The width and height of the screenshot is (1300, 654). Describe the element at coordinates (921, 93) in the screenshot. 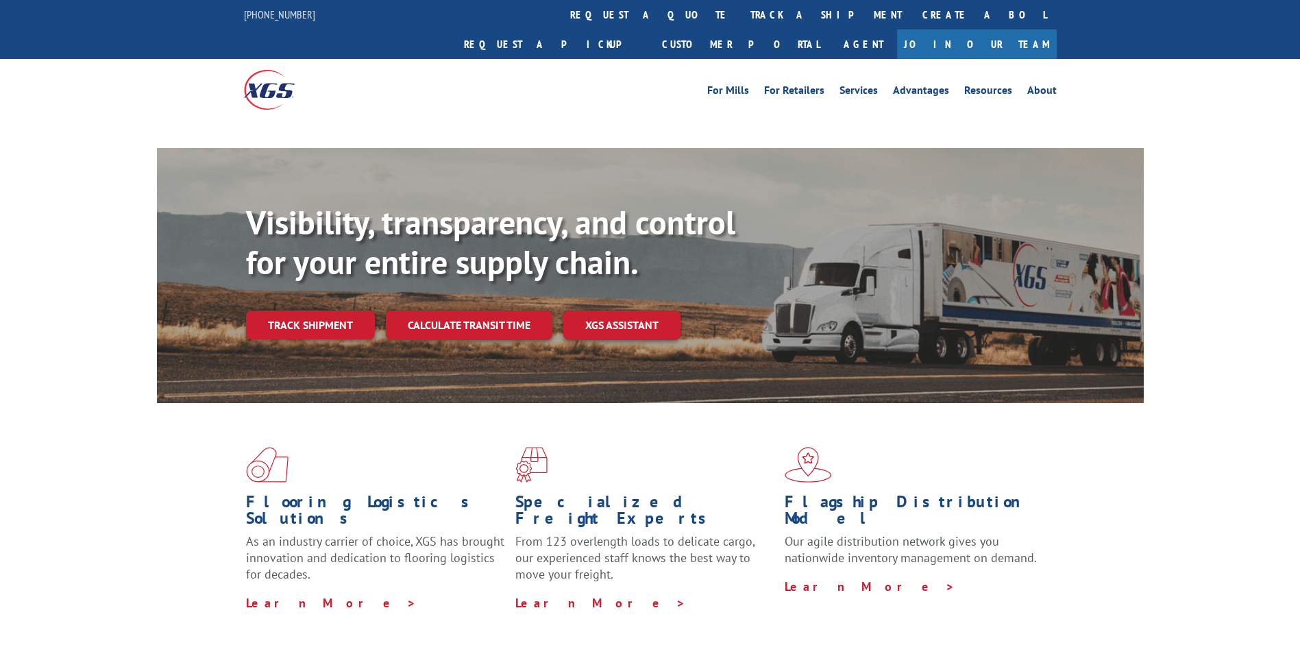

I see `a: Advantages` at that location.